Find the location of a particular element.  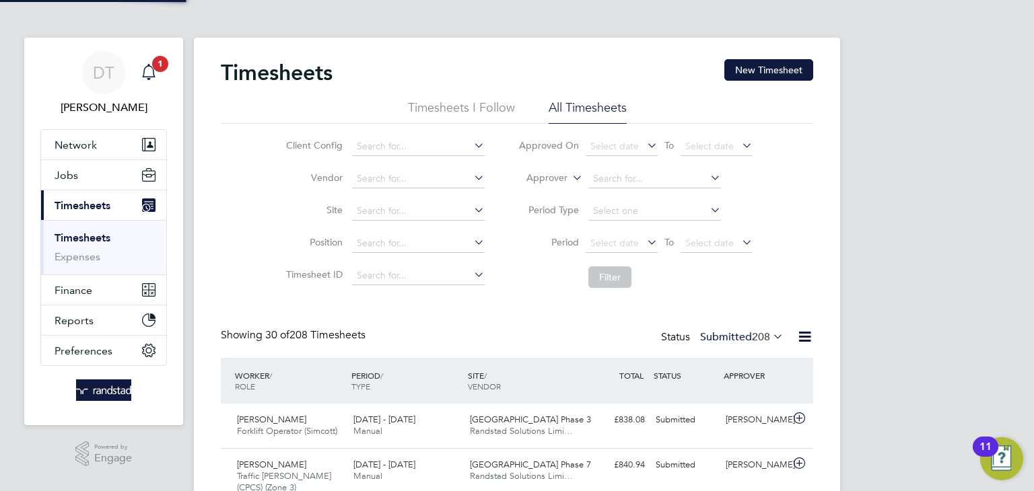

div: 11 is located at coordinates (986, 456).